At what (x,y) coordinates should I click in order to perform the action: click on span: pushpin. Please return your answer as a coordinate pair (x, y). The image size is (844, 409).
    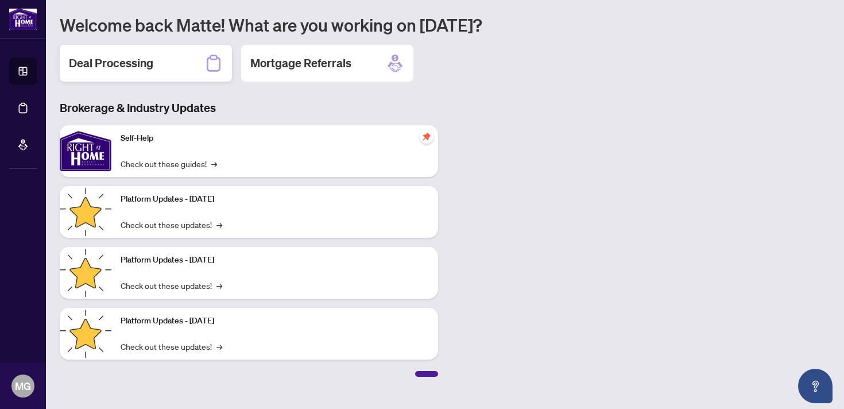
    Looking at the image, I should click on (426, 137).